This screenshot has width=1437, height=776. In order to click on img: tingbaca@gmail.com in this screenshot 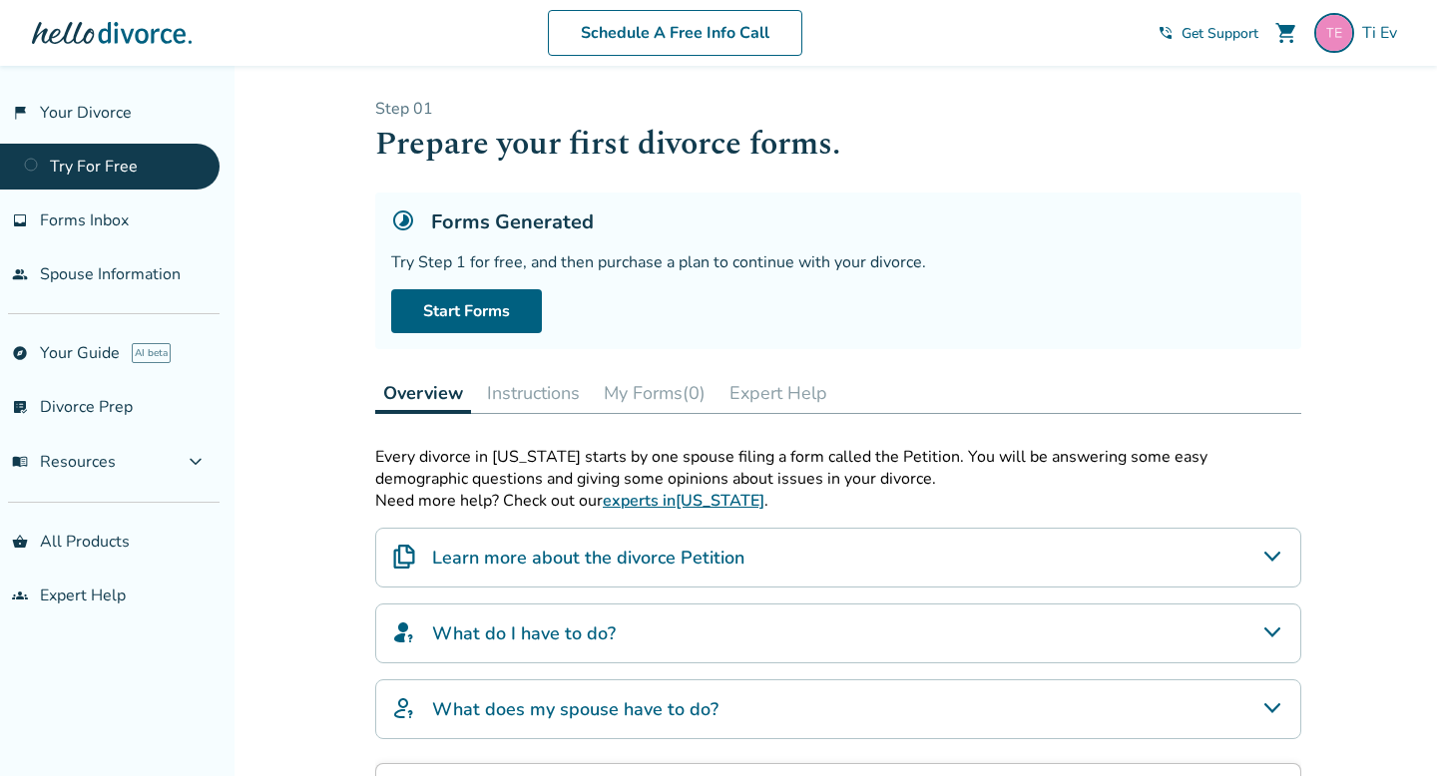, I will do `click(1334, 33)`.